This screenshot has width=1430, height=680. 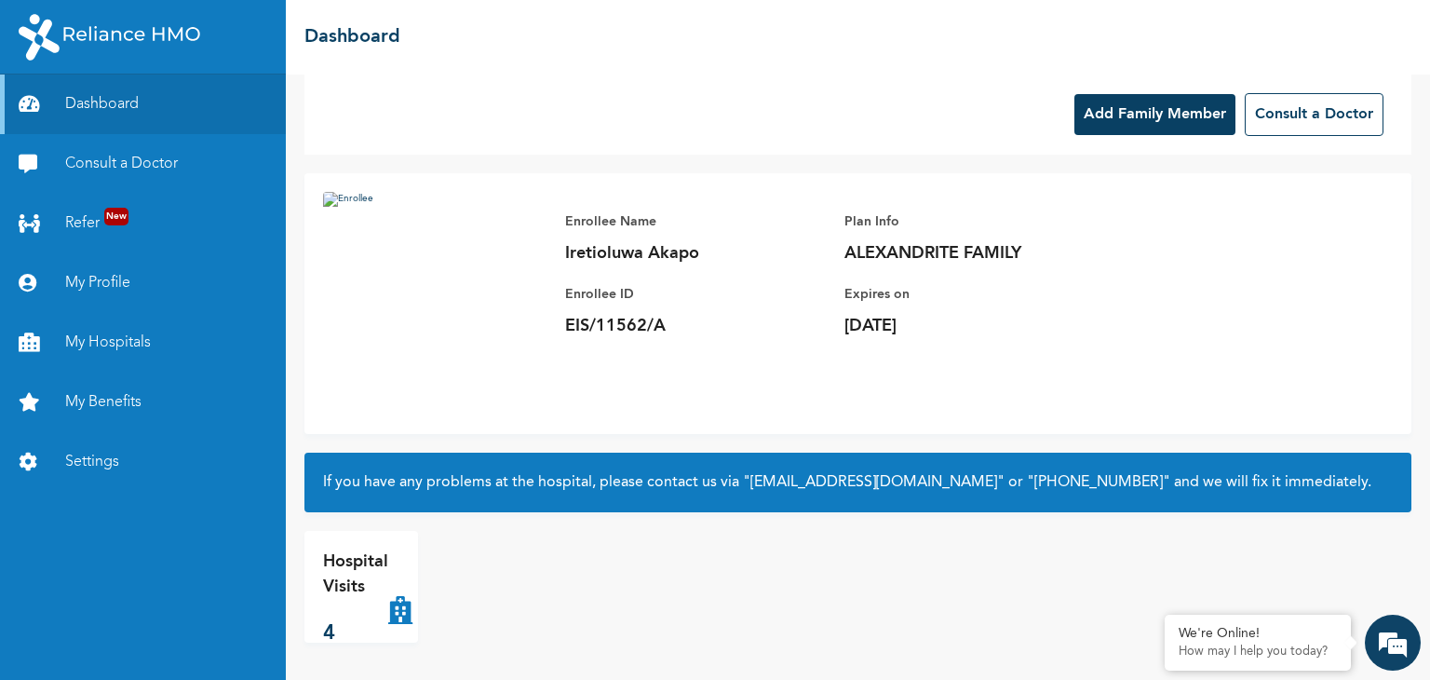 What do you see at coordinates (695, 222) in the screenshot?
I see `p: Enrollee Name` at bounding box center [695, 222].